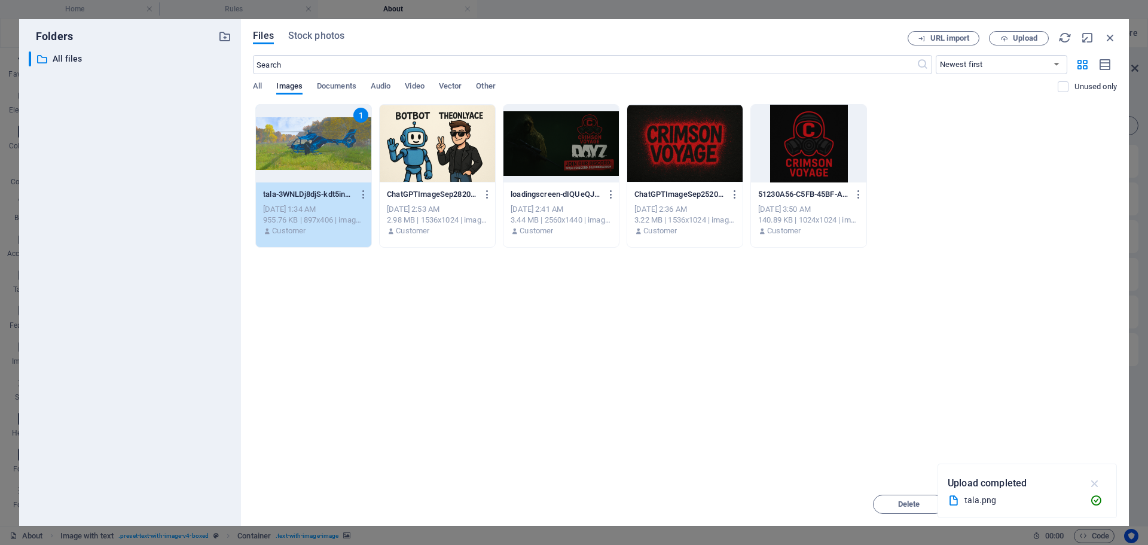  I want to click on span: Video, so click(414, 87).